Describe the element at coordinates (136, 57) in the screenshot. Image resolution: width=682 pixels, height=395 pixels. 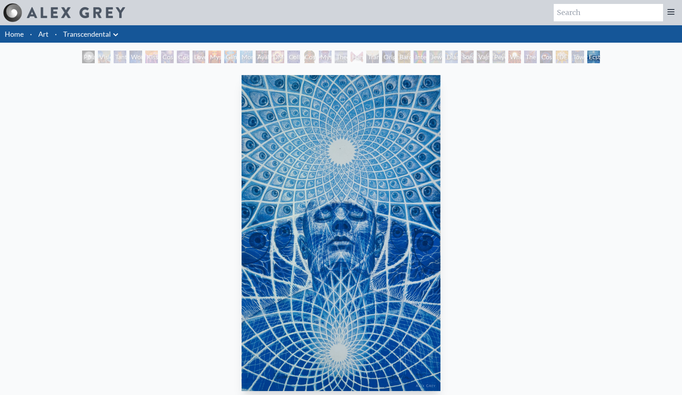
I see `div: Wonder` at that location.